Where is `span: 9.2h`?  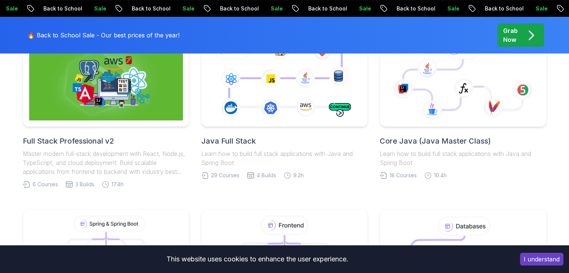
span: 9.2h is located at coordinates (298, 175).